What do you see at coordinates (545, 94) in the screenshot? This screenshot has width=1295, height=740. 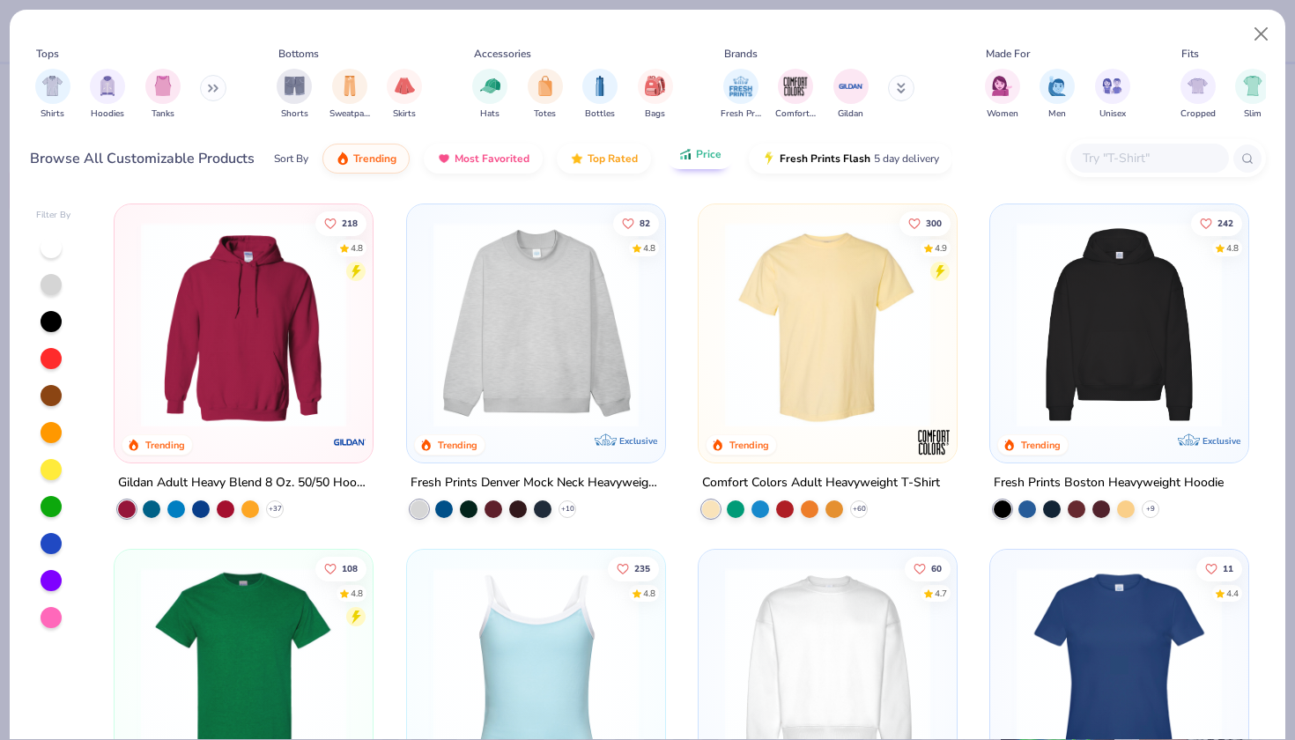 I see `div: filter for Totes` at bounding box center [545, 94].